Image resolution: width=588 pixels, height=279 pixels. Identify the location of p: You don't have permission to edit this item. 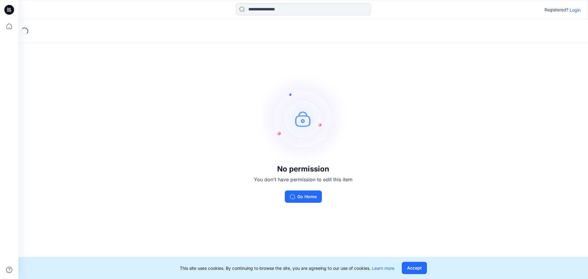
(303, 180).